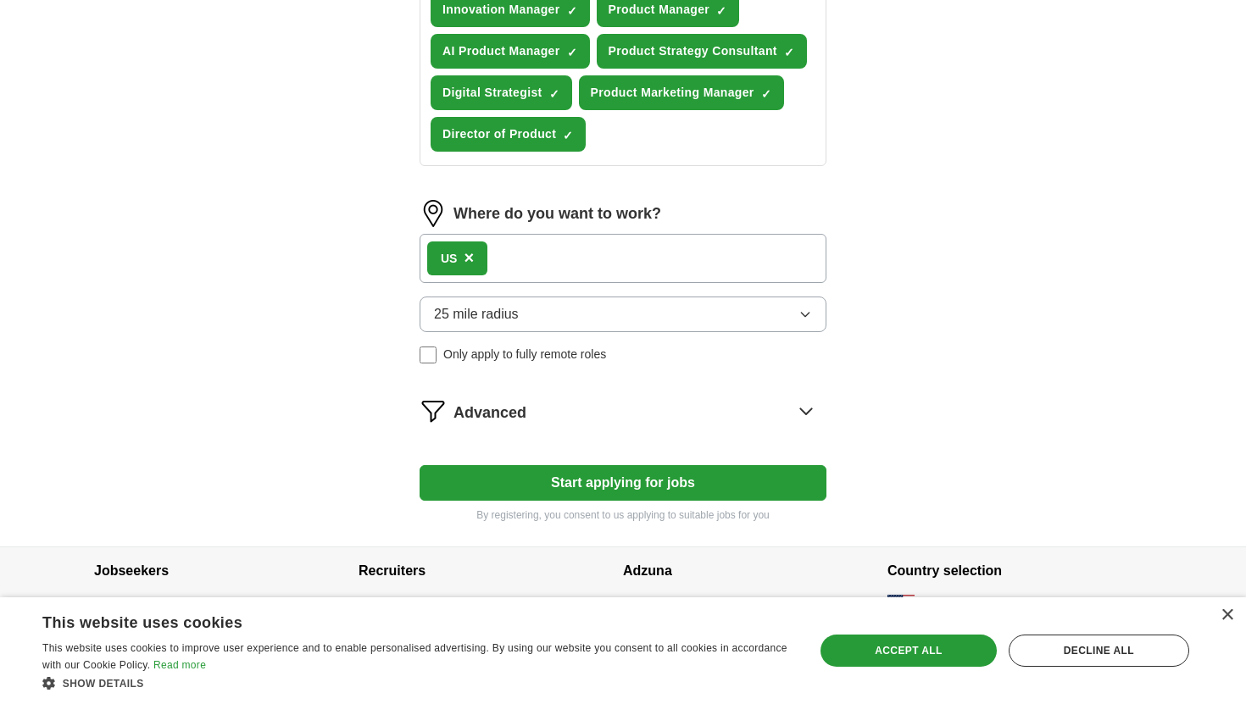 The image size is (1246, 704). What do you see at coordinates (492, 92) in the screenshot?
I see `span: Digital Strategist` at bounding box center [492, 92].